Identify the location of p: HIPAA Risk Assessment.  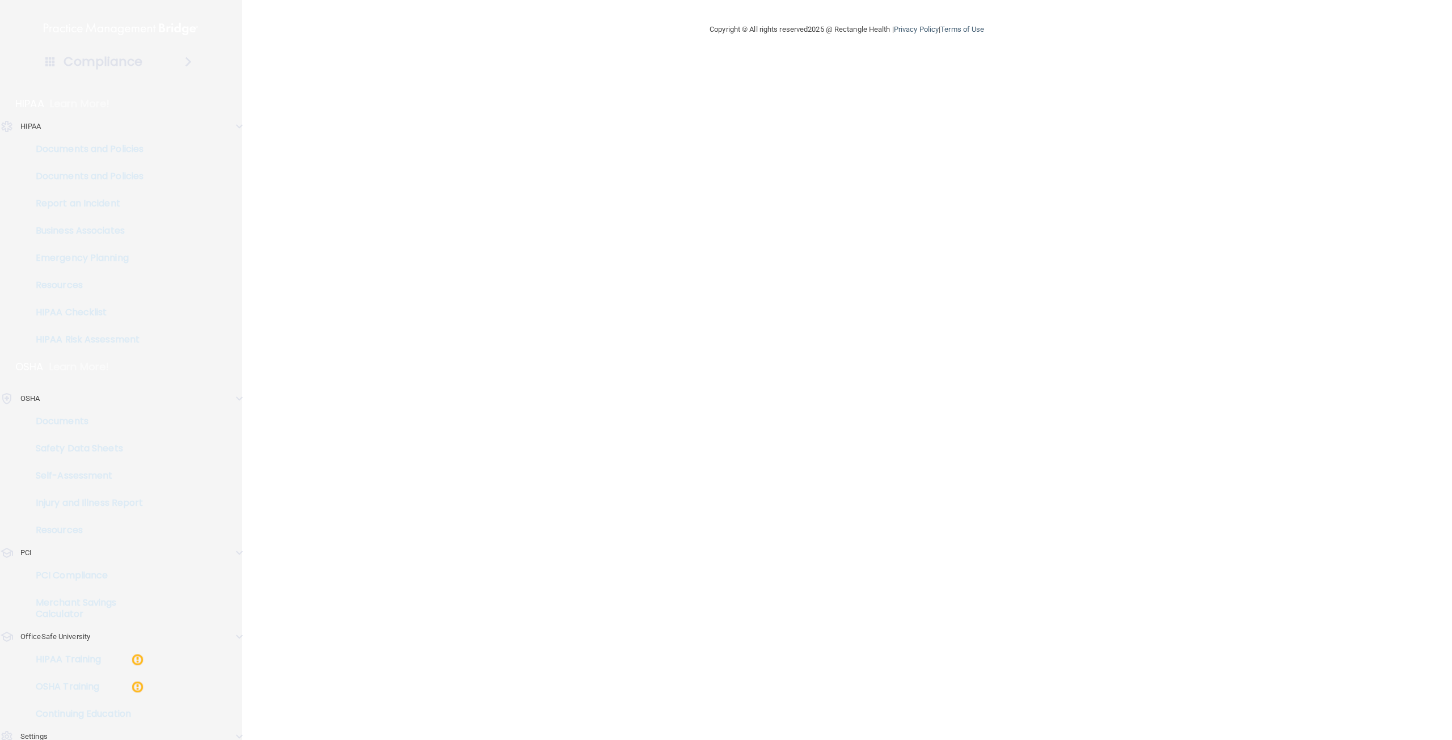
(85, 340).